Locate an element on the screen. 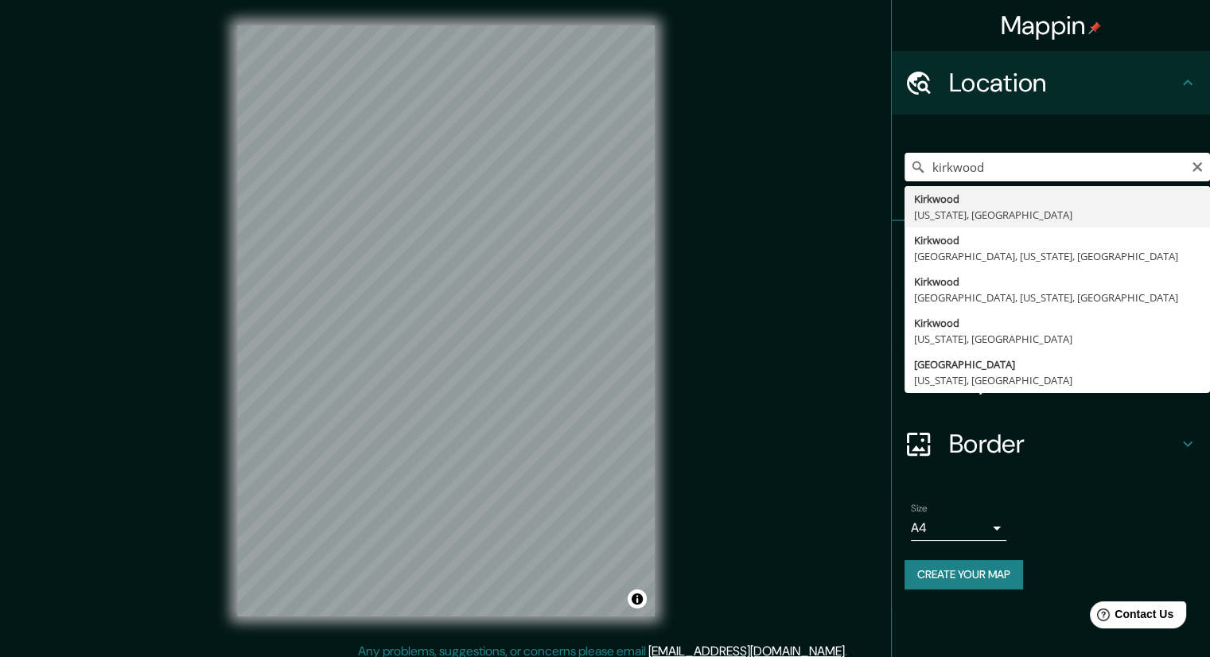  span: Contact Us is located at coordinates (76, 19).